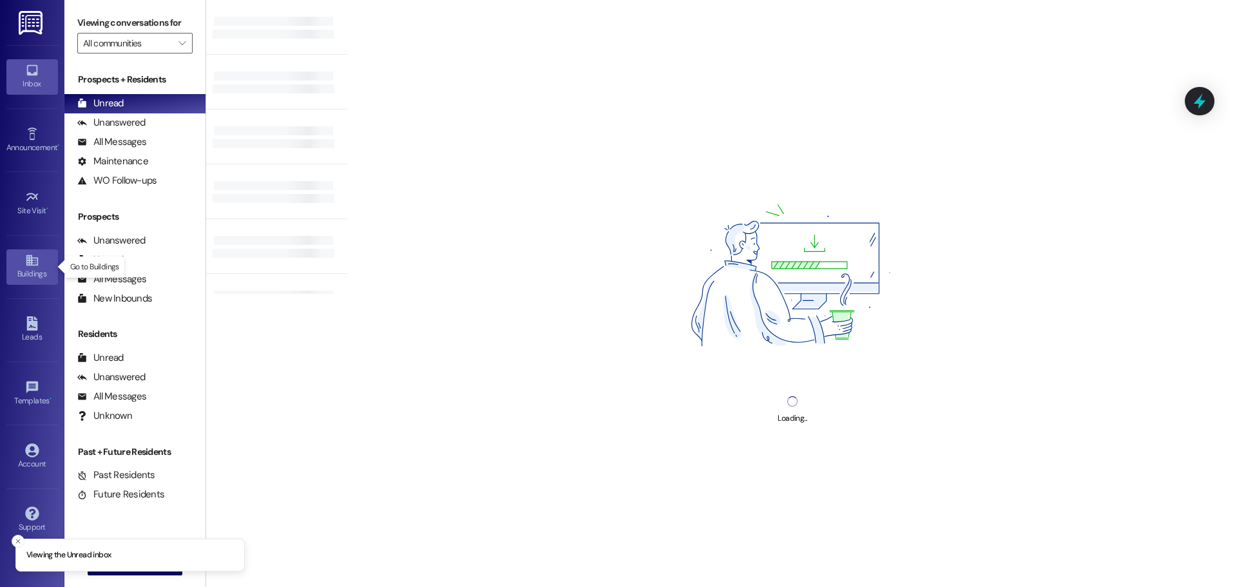 This screenshot has height=587, width=1237. What do you see at coordinates (95, 267) in the screenshot?
I see `p: Go to Buildings` at bounding box center [95, 267].